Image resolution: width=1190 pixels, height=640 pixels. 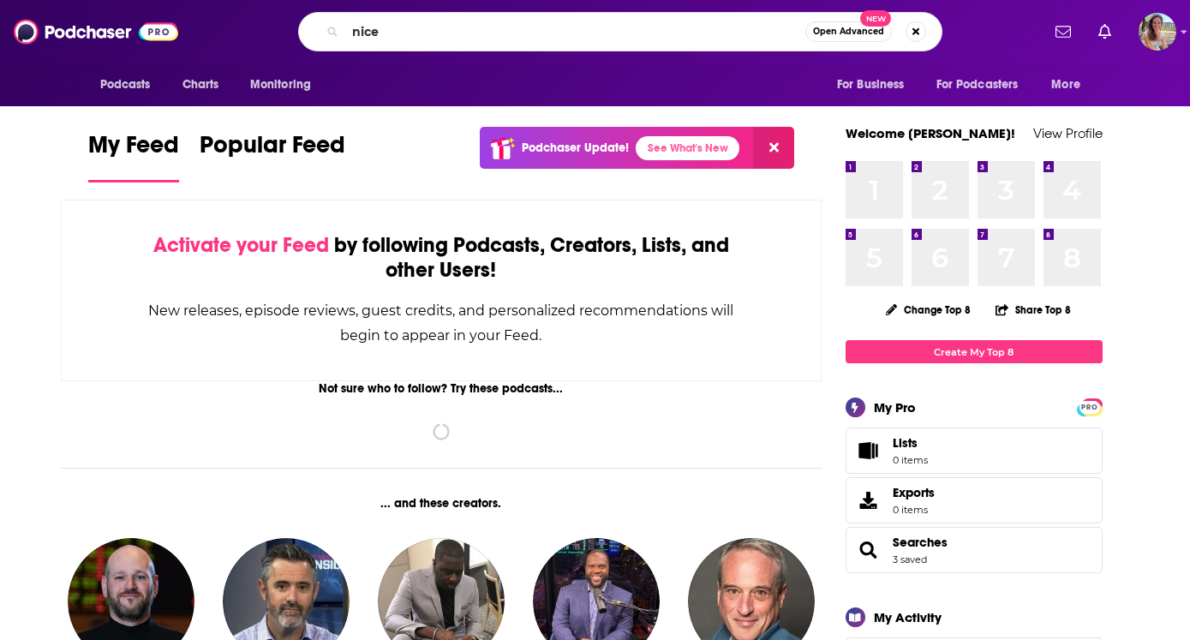 I want to click on span: Popular Feed, so click(x=272, y=150).